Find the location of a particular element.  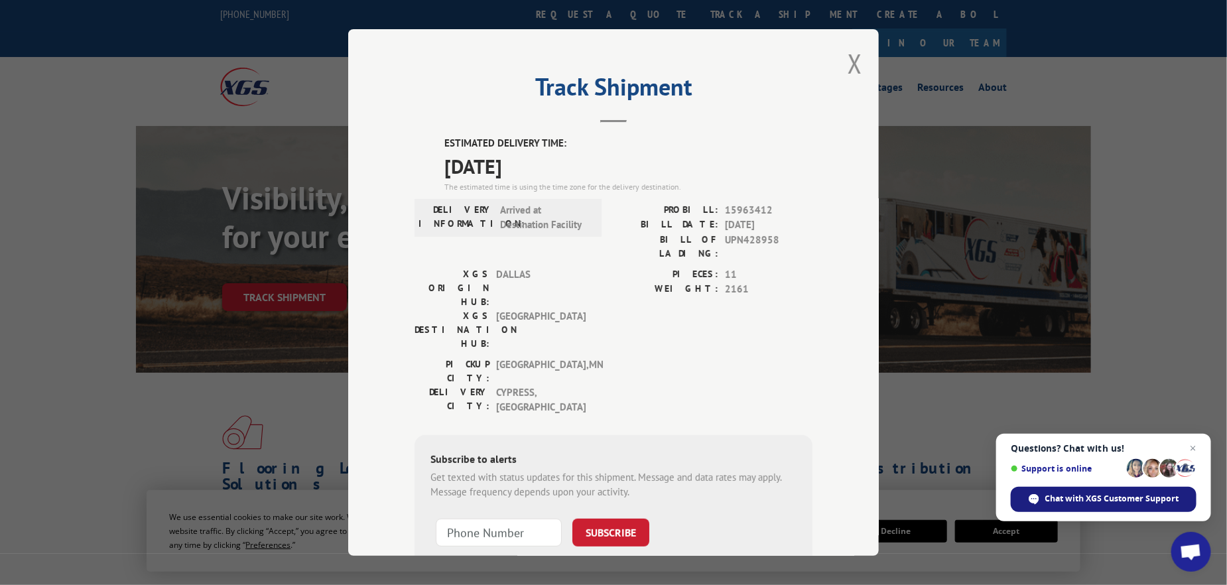

div: Get texted with status updates for this shipment. Message and data rates may apply. Message frequ... is located at coordinates (613, 485).